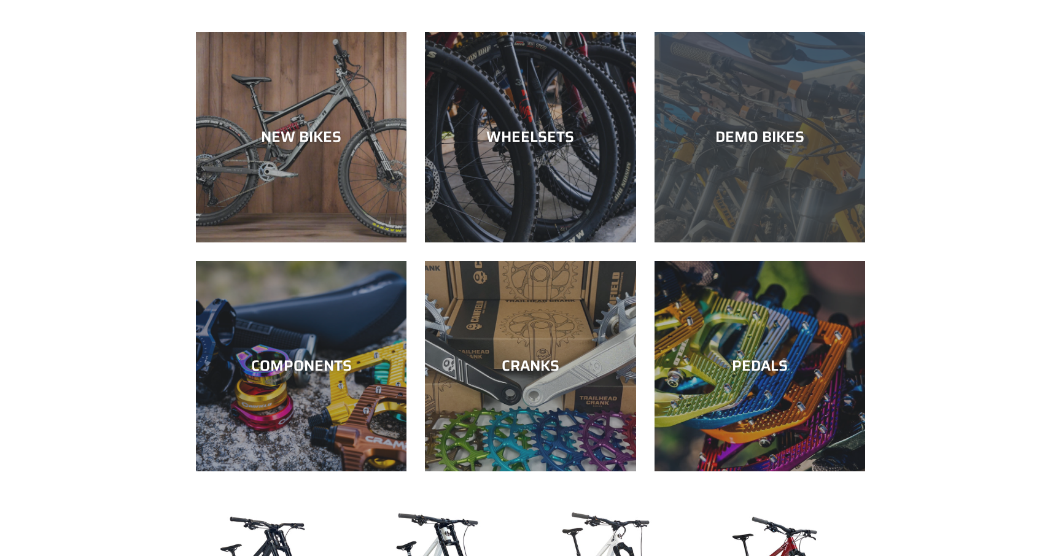 The height and width of the screenshot is (556, 1061). I want to click on a: WHEELSETS, so click(530, 137).